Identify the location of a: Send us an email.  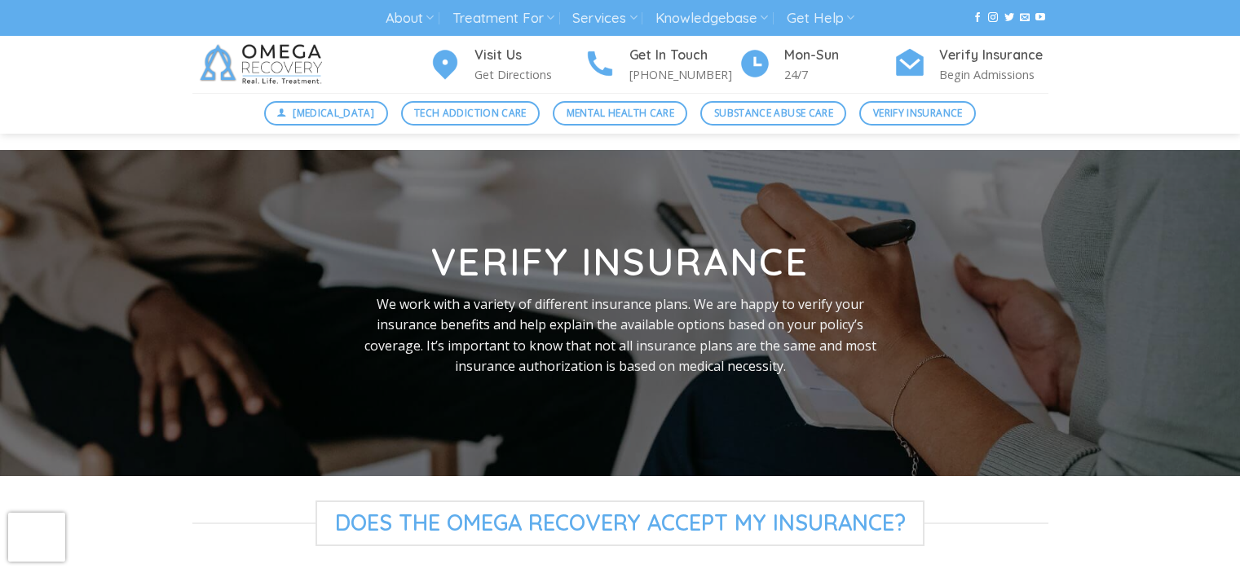
(1025, 18).